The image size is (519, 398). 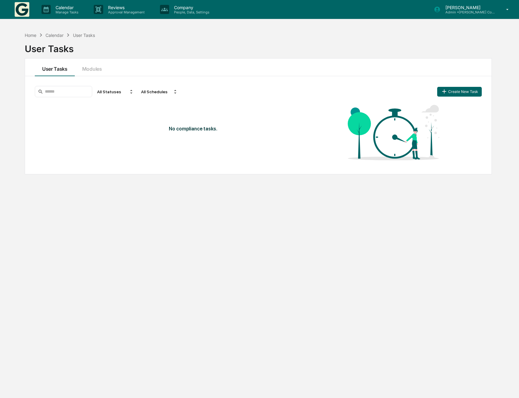 I want to click on p: Reviews, so click(x=125, y=7).